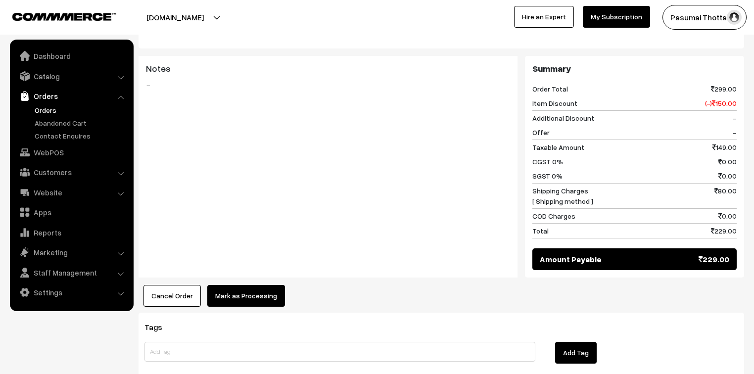  Describe the element at coordinates (71, 252) in the screenshot. I see `a: Marketing` at that location.